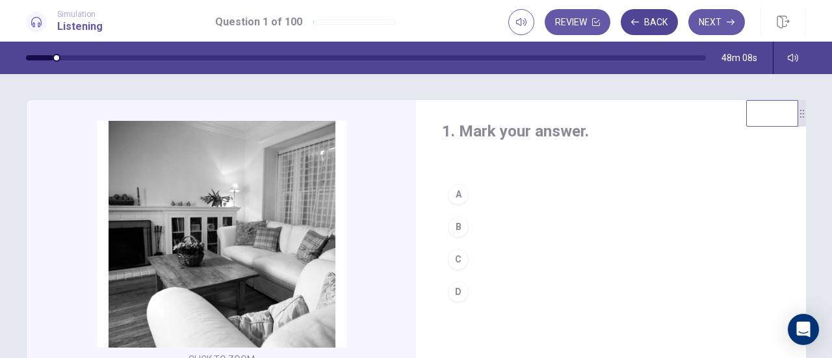 Image resolution: width=832 pixels, height=358 pixels. What do you see at coordinates (259, 22) in the screenshot?
I see `h1: Question 1 of 100` at bounding box center [259, 22].